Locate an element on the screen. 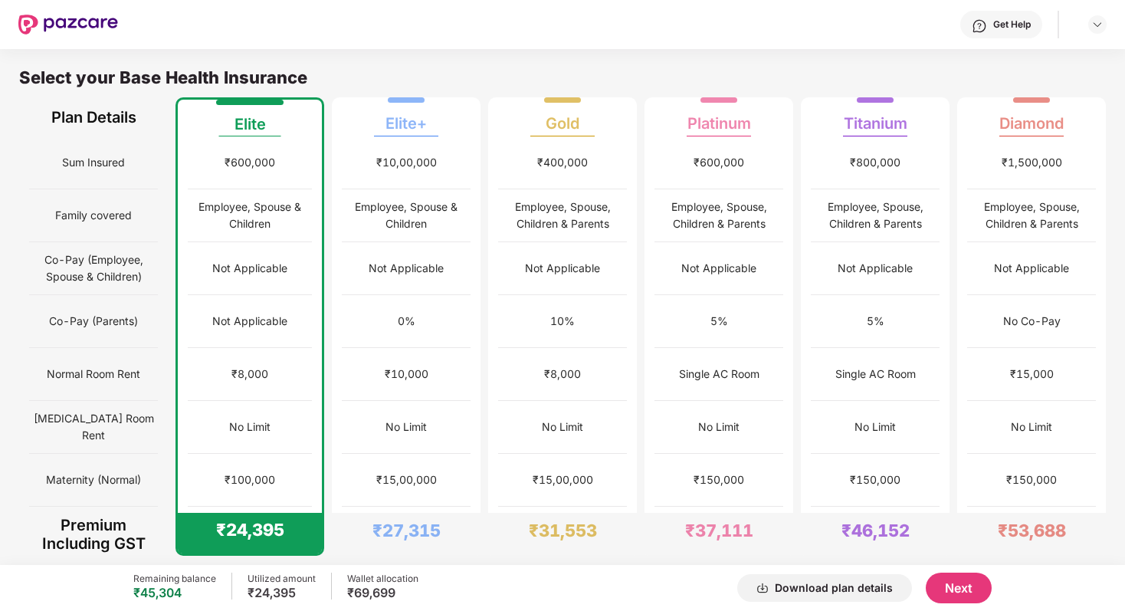 The height and width of the screenshot is (611, 1125). div: ₹53,688 is located at coordinates (1031, 530).